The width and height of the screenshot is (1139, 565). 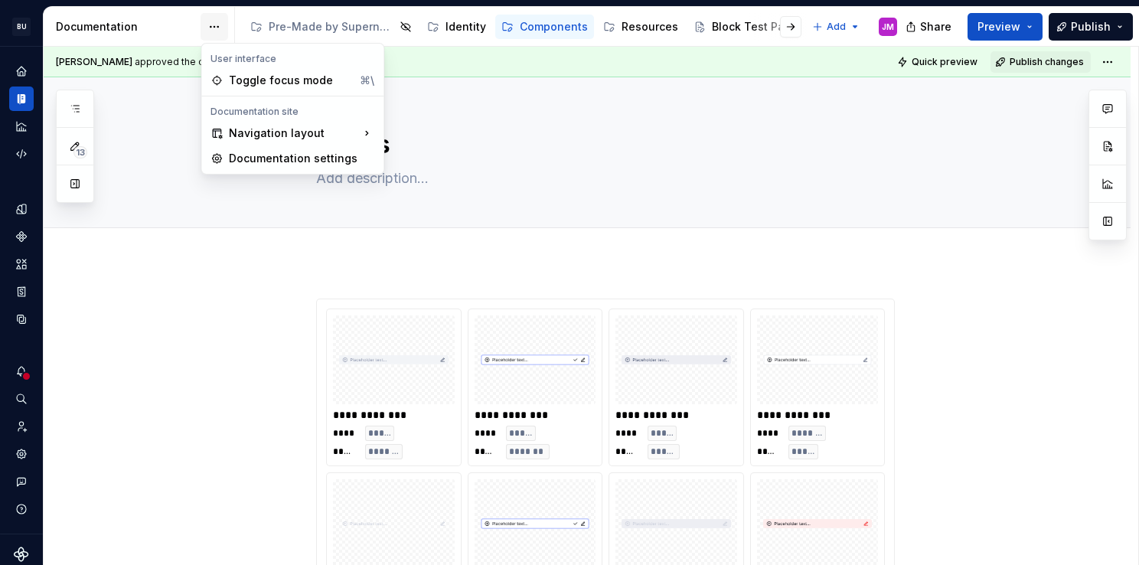 I want to click on div: Documentation settings, so click(x=302, y=158).